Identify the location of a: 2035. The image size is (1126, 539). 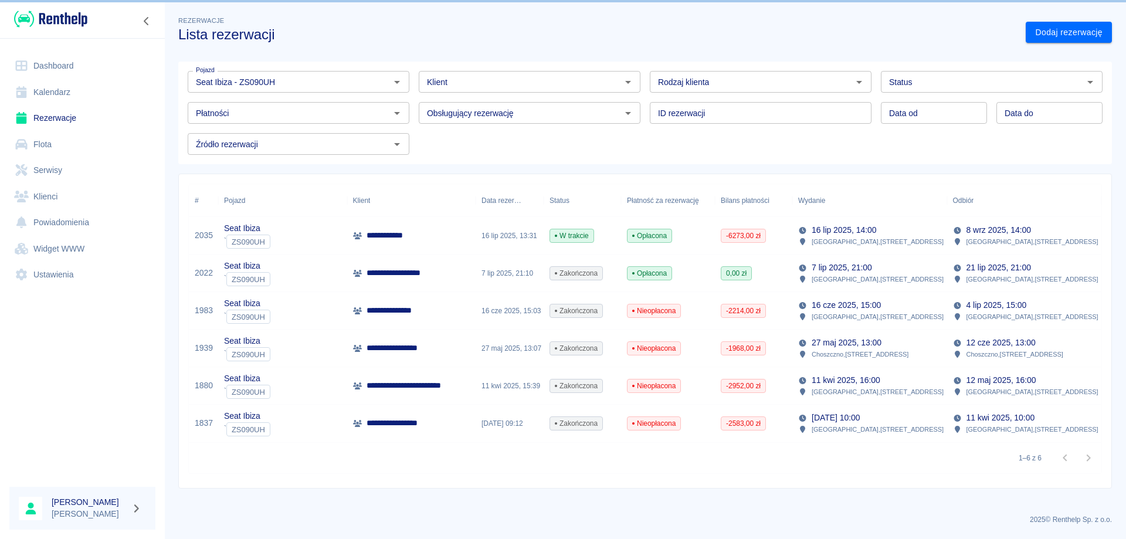
(204, 235).